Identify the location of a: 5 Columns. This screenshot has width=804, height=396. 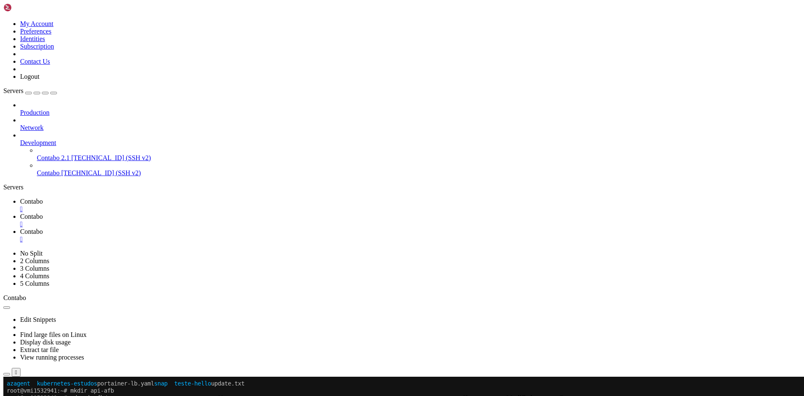
(35, 283).